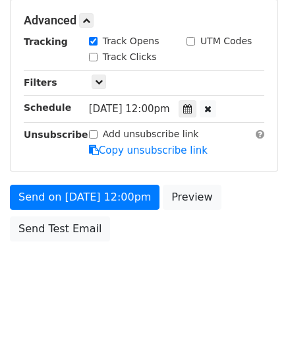  What do you see at coordinates (46, 42) in the screenshot?
I see `strong: Tracking` at bounding box center [46, 42].